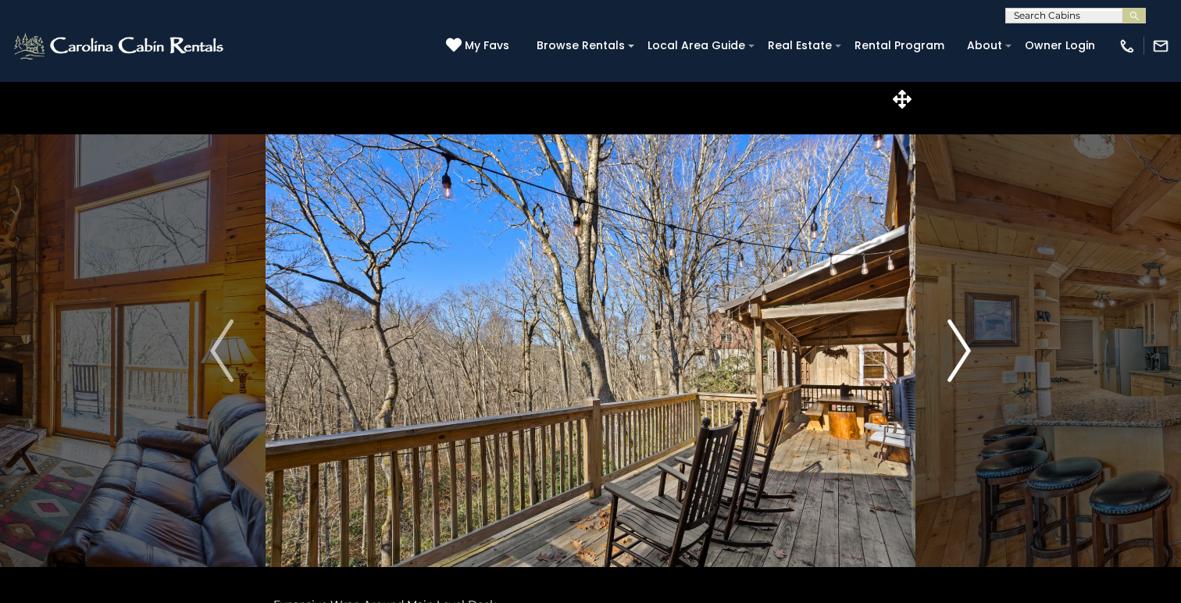  I want to click on a: My Favs, so click(480, 46).